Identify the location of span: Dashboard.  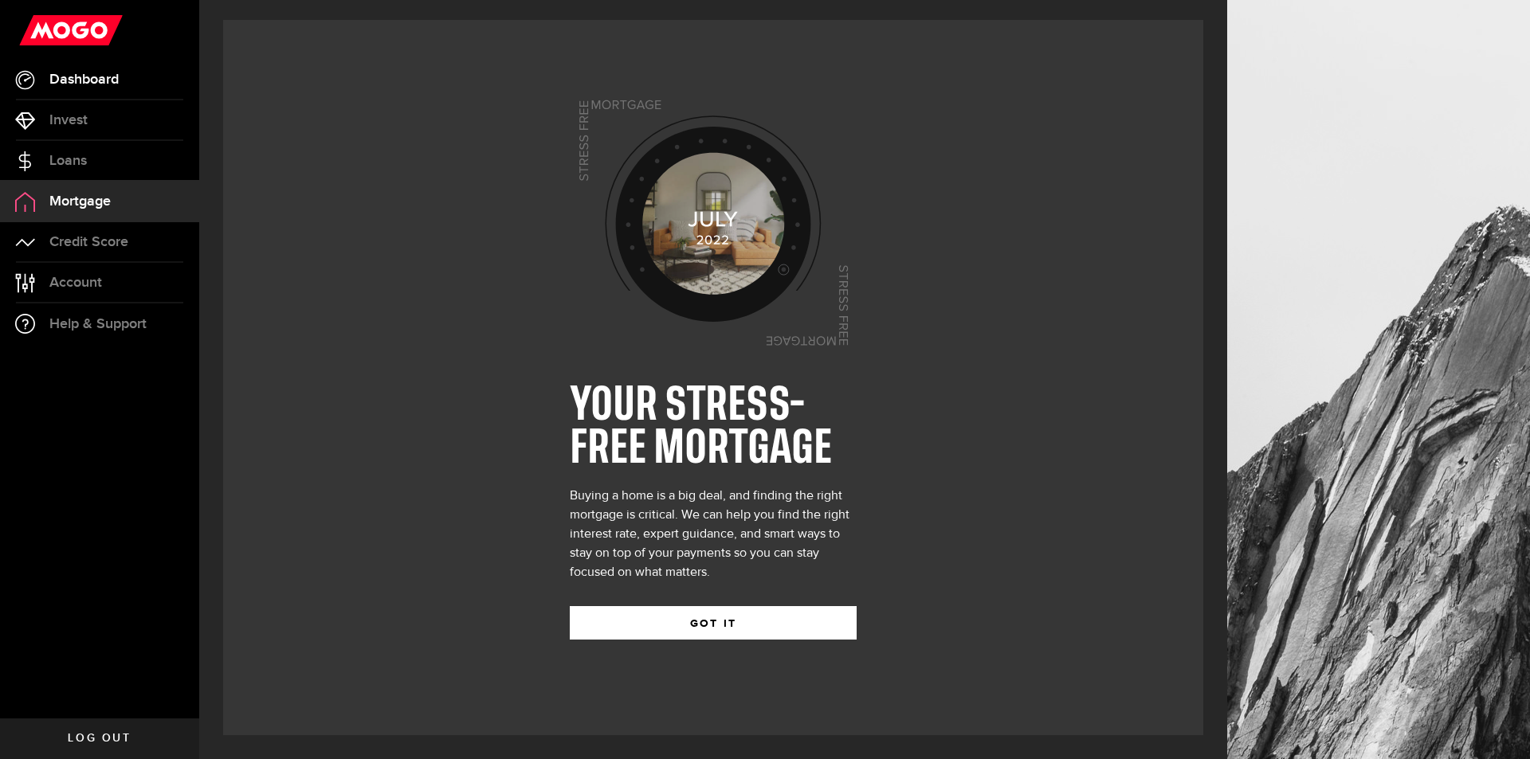
(84, 80).